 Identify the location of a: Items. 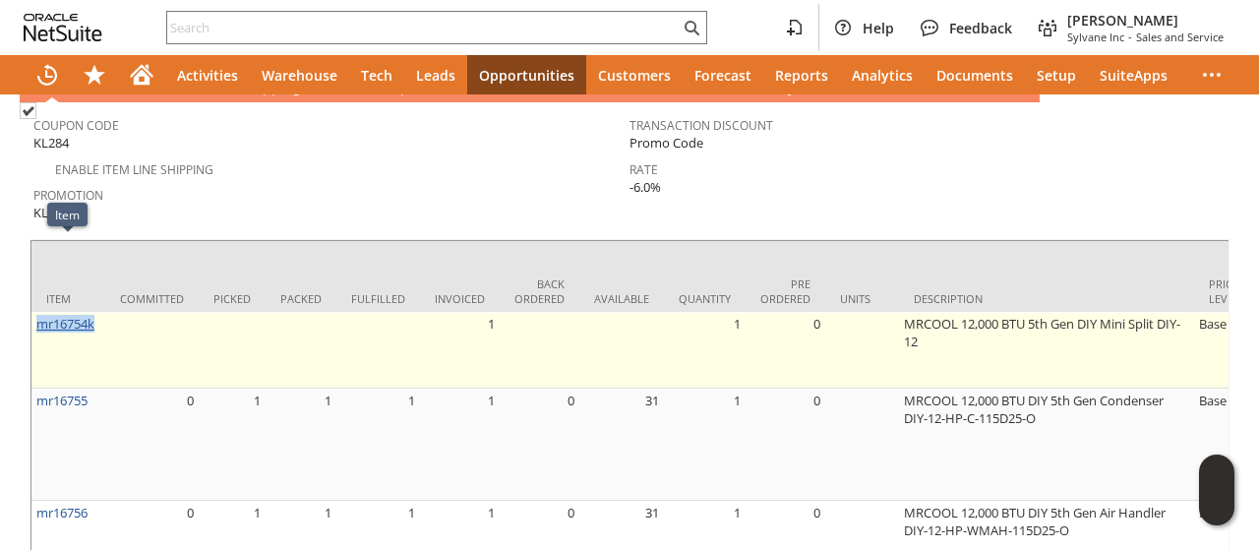
(52, 89).